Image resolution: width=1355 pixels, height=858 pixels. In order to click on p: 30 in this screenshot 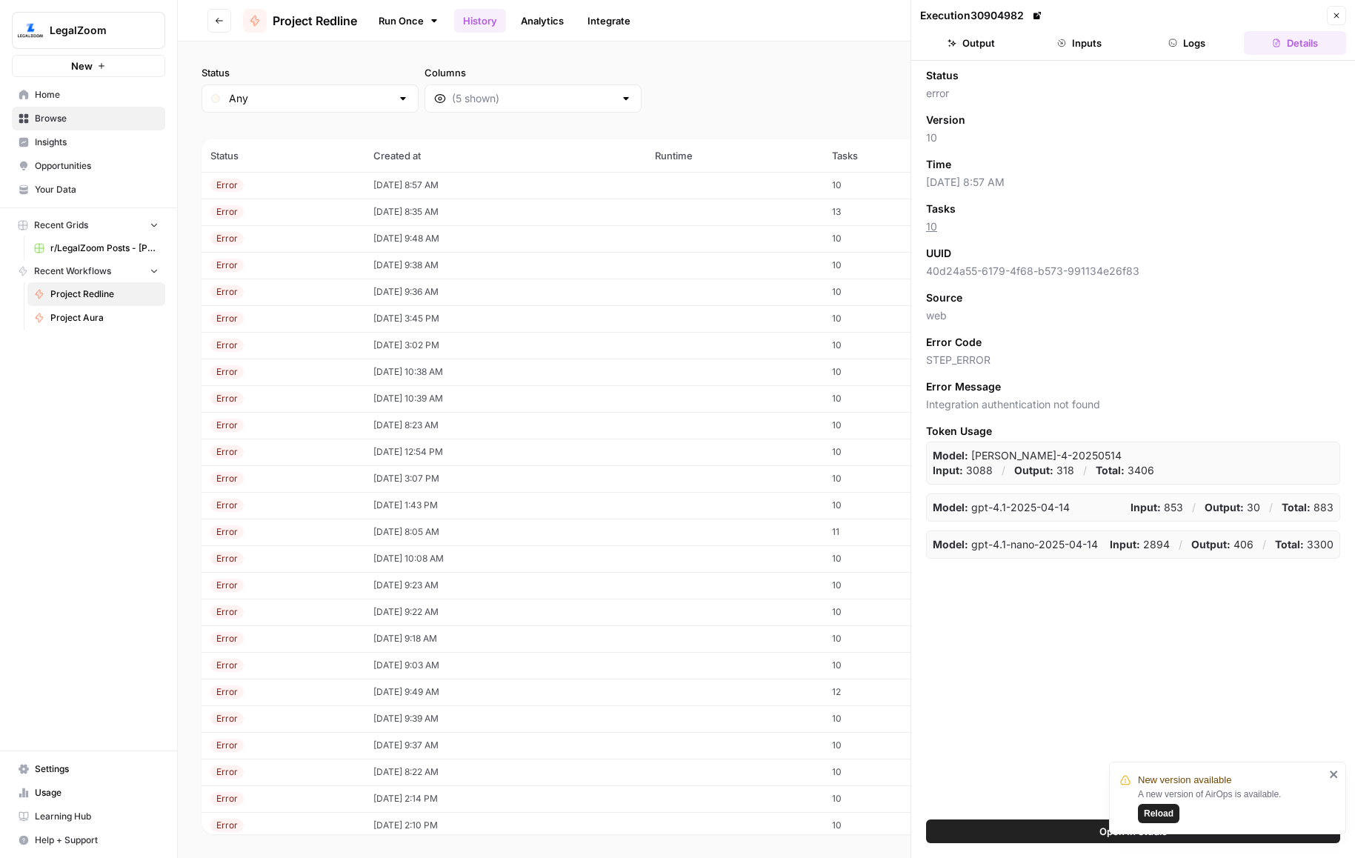, I will do `click(1232, 508)`.